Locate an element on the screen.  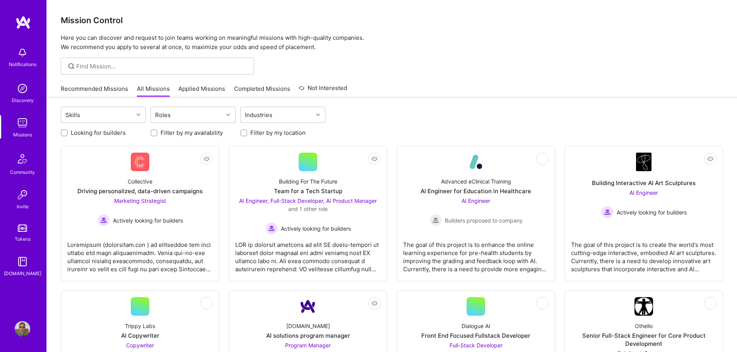
a: Applied Missions is located at coordinates (201, 91).